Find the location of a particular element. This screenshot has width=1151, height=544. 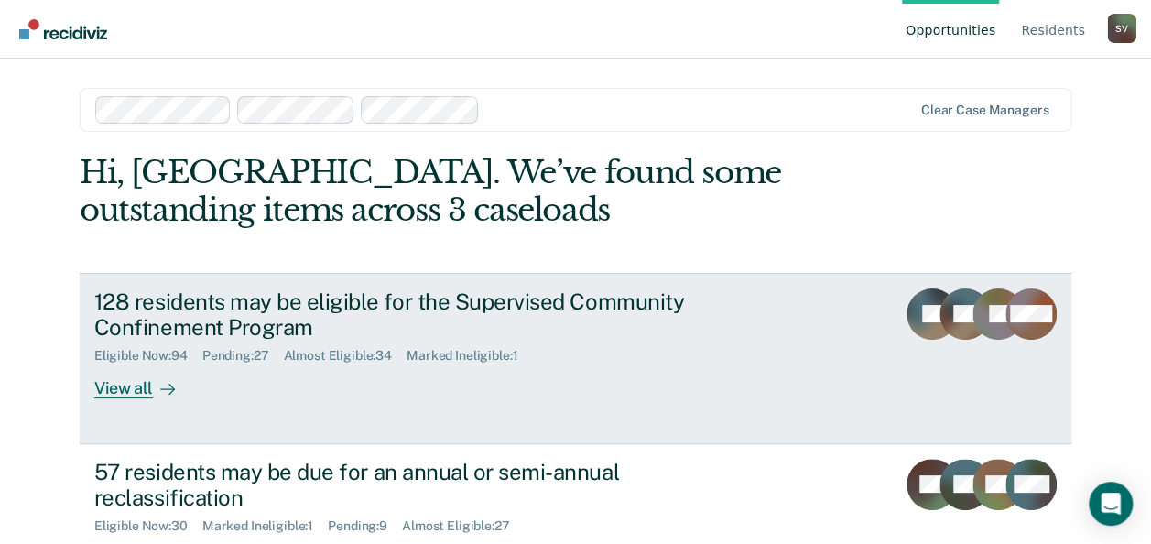

div: Eligible Now : 94 is located at coordinates (148, 355).